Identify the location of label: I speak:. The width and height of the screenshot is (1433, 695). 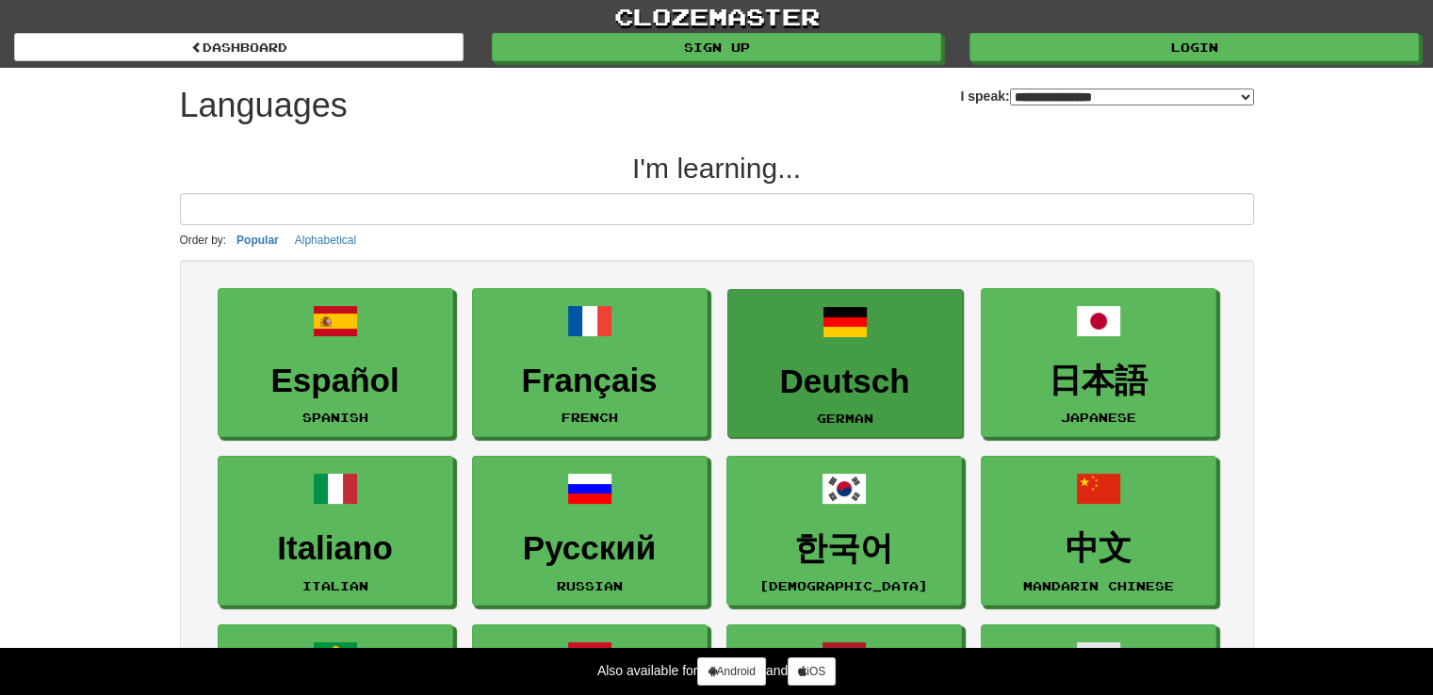
(1106, 96).